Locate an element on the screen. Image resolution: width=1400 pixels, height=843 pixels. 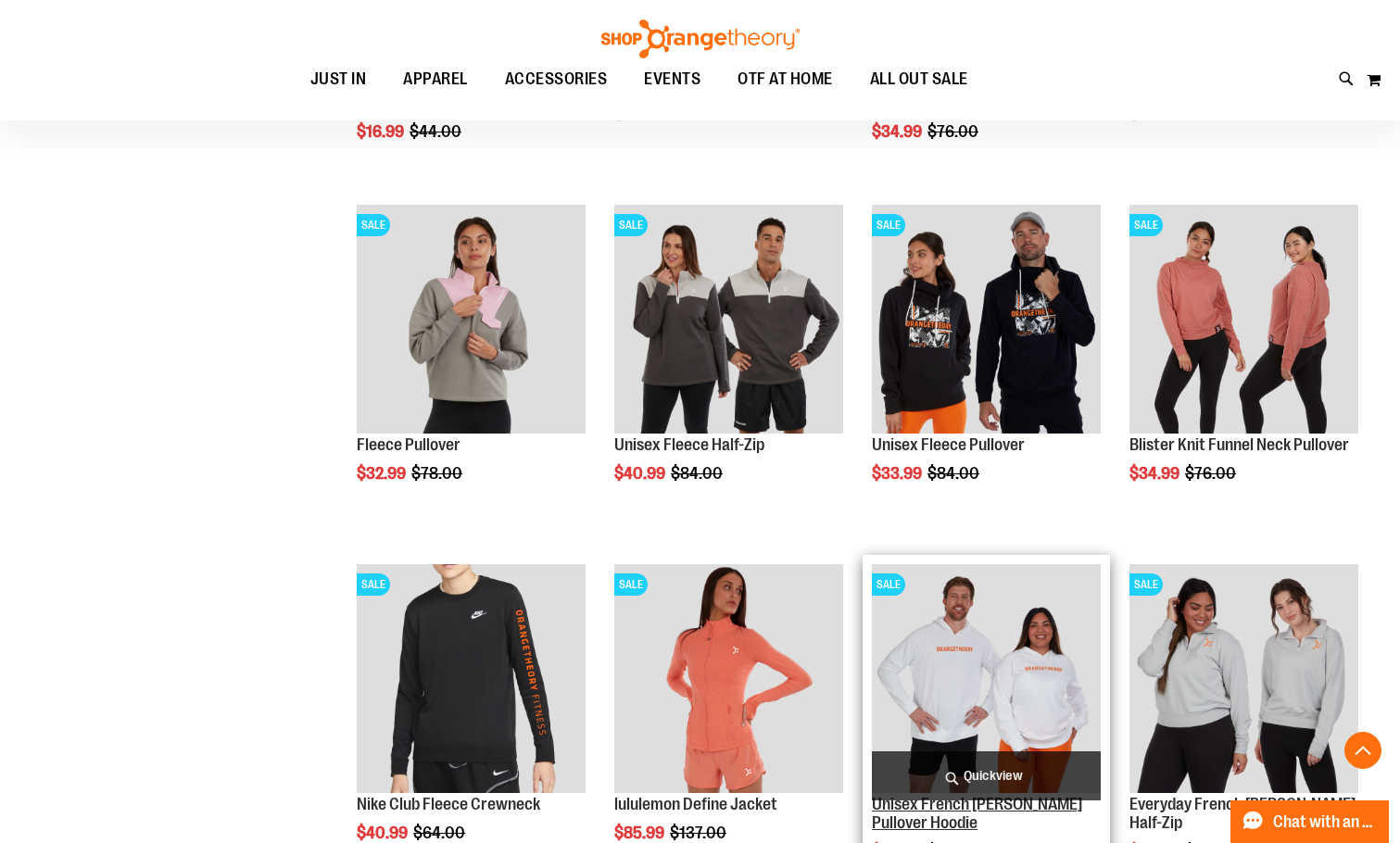
a: Unisex Fleece Half-Zip is located at coordinates (689, 444).